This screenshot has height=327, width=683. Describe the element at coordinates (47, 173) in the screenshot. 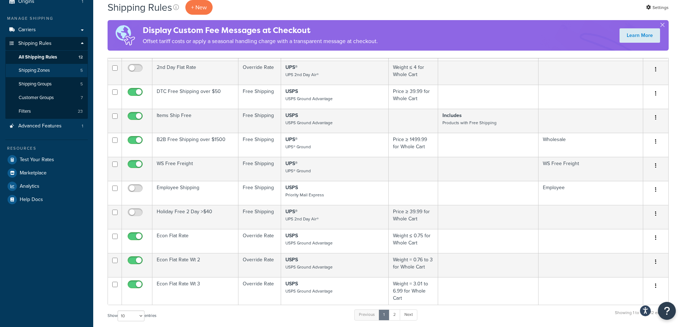

I see `a: Marketplace` at that location.